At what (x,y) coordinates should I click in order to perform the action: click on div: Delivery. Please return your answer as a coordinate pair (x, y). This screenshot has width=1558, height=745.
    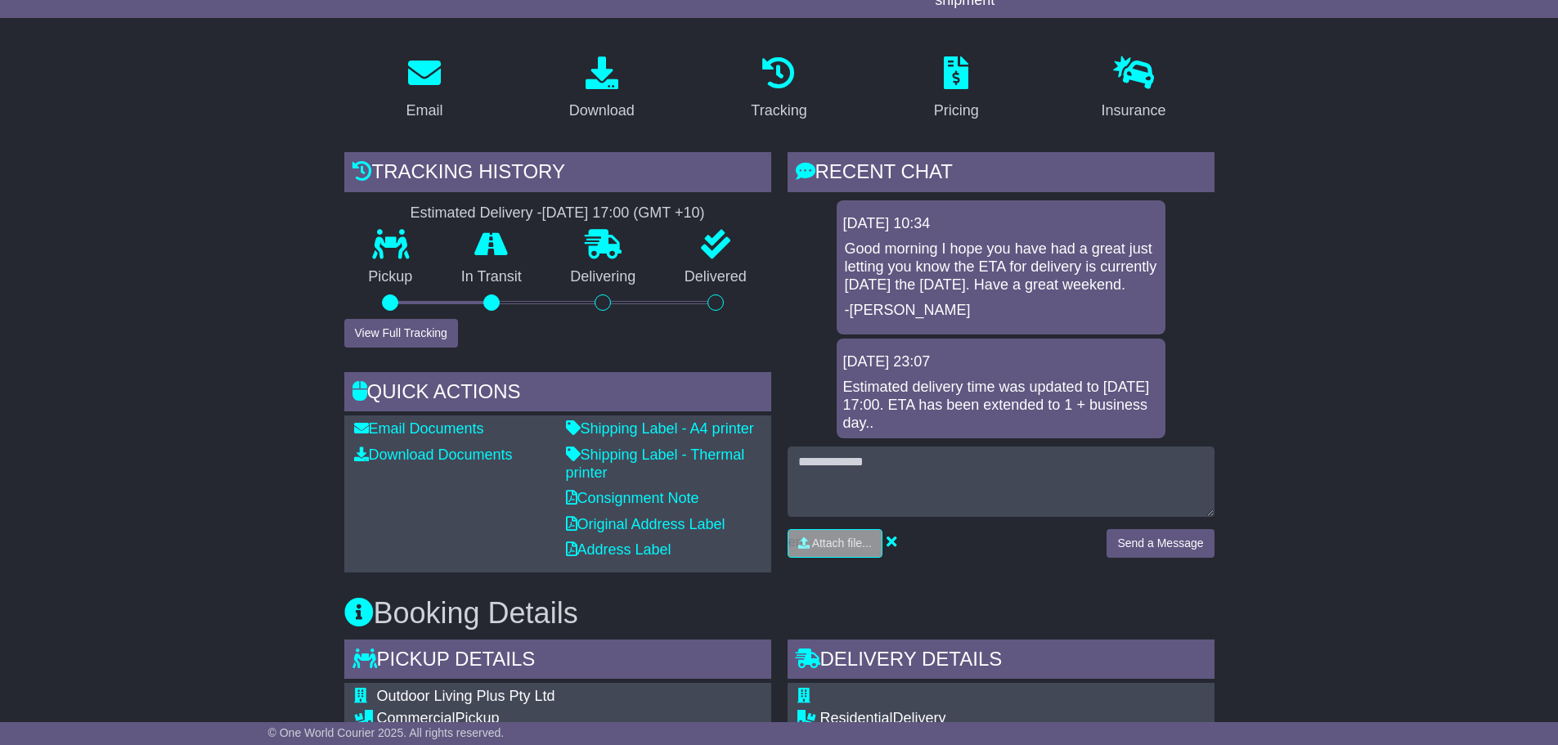
    Looking at the image, I should click on (1013, 719).